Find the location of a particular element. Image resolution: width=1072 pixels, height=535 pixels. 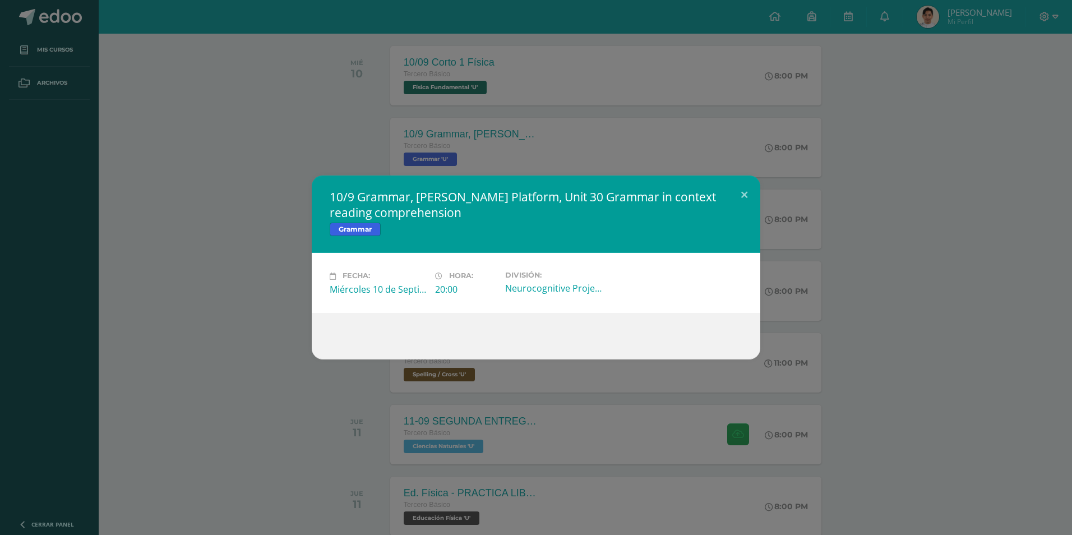

button: Close (Esc) is located at coordinates (744, 194).